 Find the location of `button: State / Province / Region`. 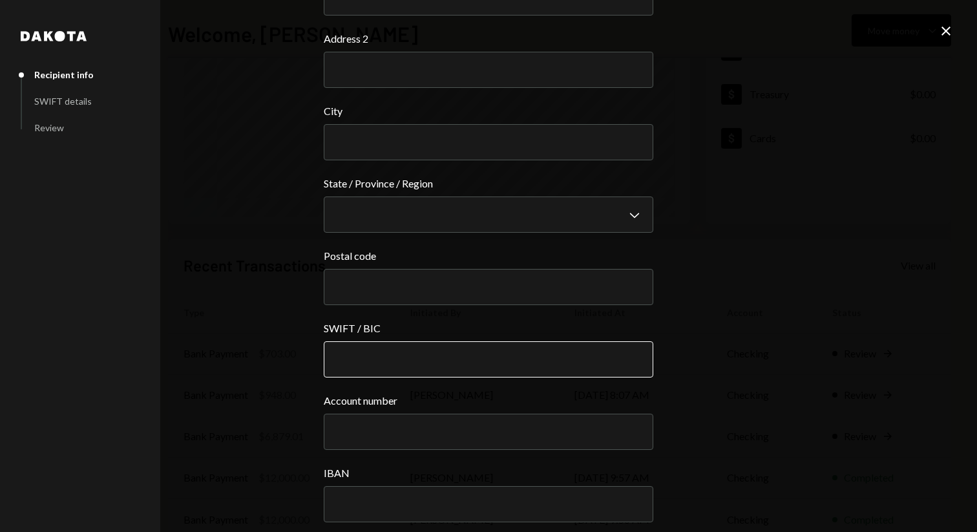

button: State / Province / Region is located at coordinates (488, 215).